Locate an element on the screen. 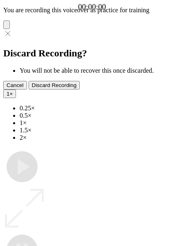 The image size is (184, 246). button: 1× is located at coordinates (9, 93).